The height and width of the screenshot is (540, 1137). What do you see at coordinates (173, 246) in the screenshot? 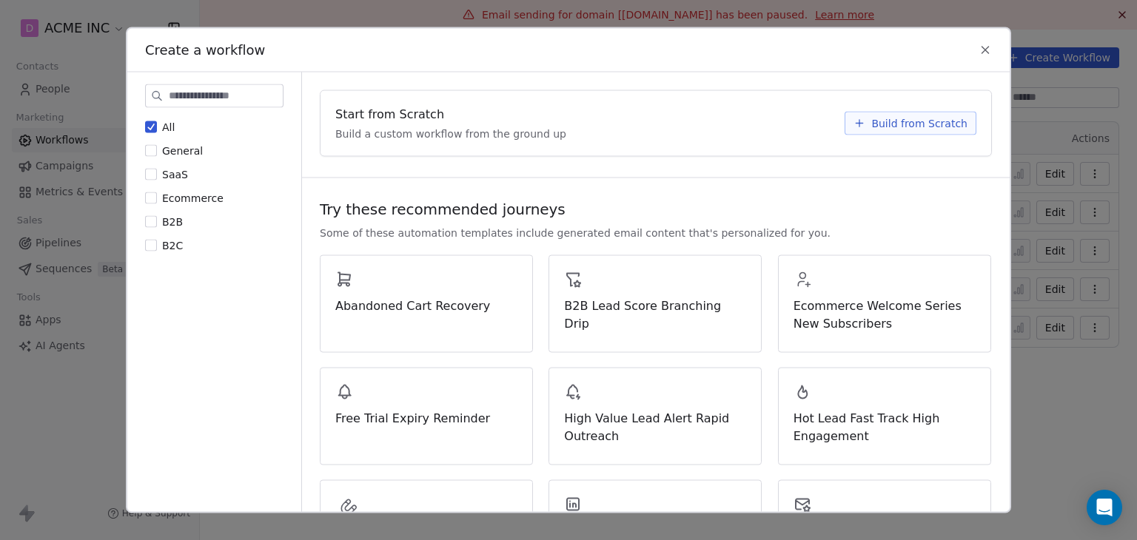
I see `span: B2C` at bounding box center [173, 246].